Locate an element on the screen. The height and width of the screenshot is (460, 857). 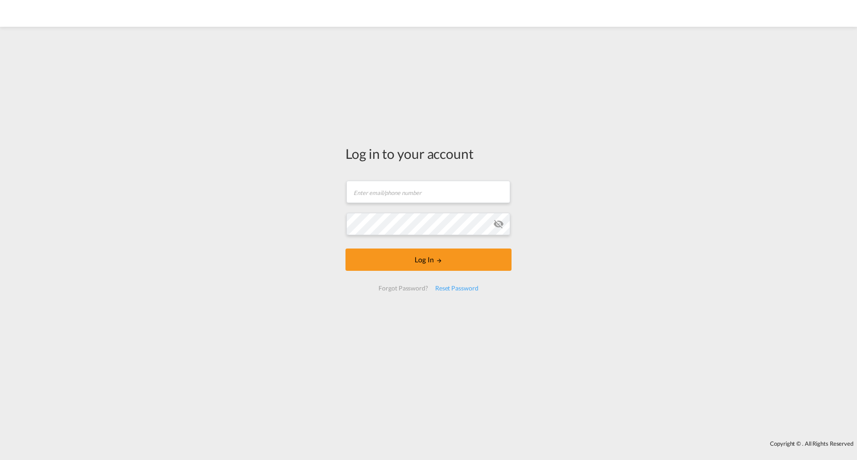
div: Log in to your account is located at coordinates (429, 154).